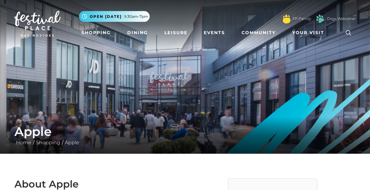 The image size is (370, 190). Describe the element at coordinates (310, 33) in the screenshot. I see `a: Your Visit` at that location.